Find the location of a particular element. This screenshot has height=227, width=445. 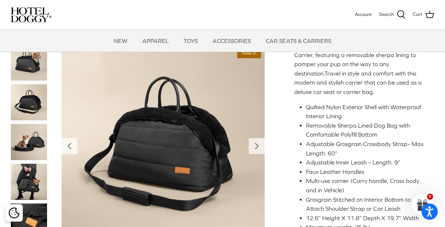

span: Search is located at coordinates (386, 14).